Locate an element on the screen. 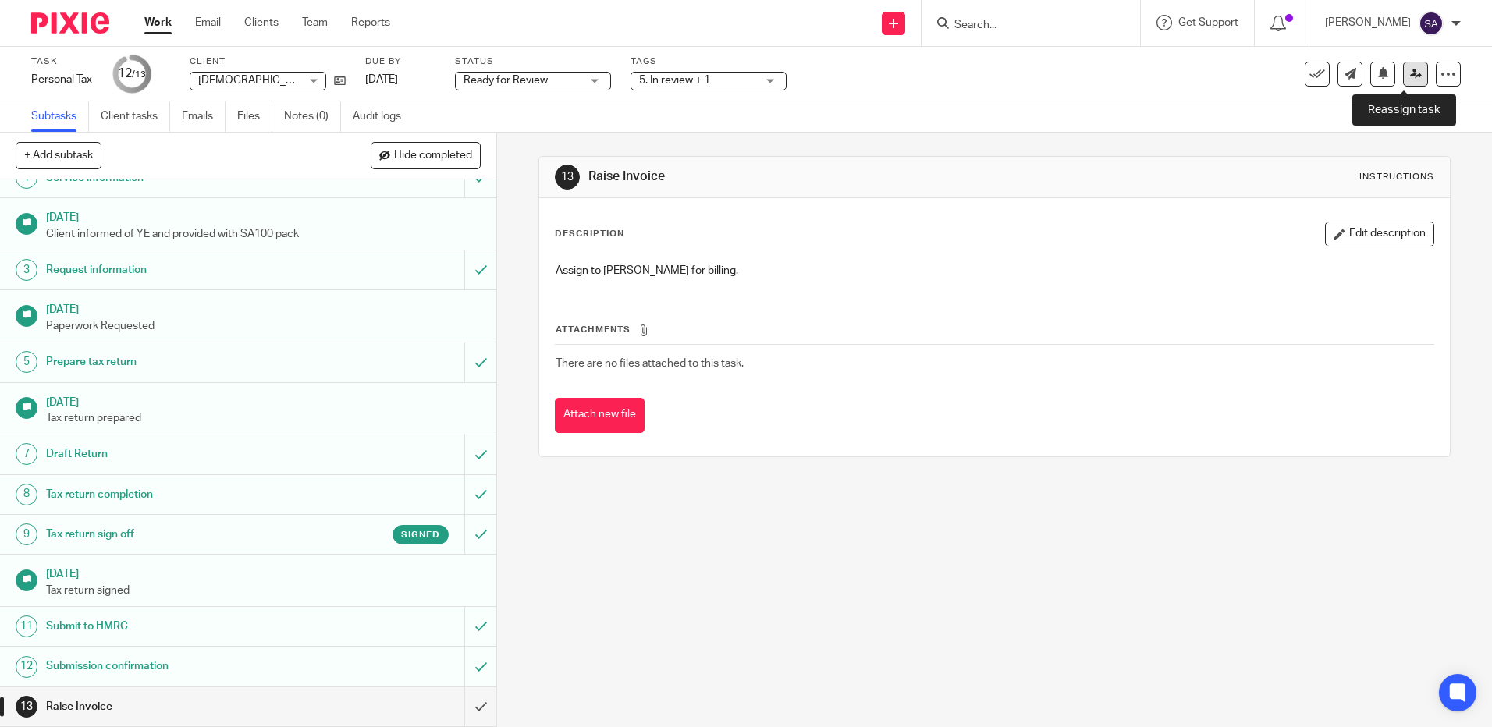 The image size is (1492, 727). div: Personal Tax is located at coordinates (62, 80).